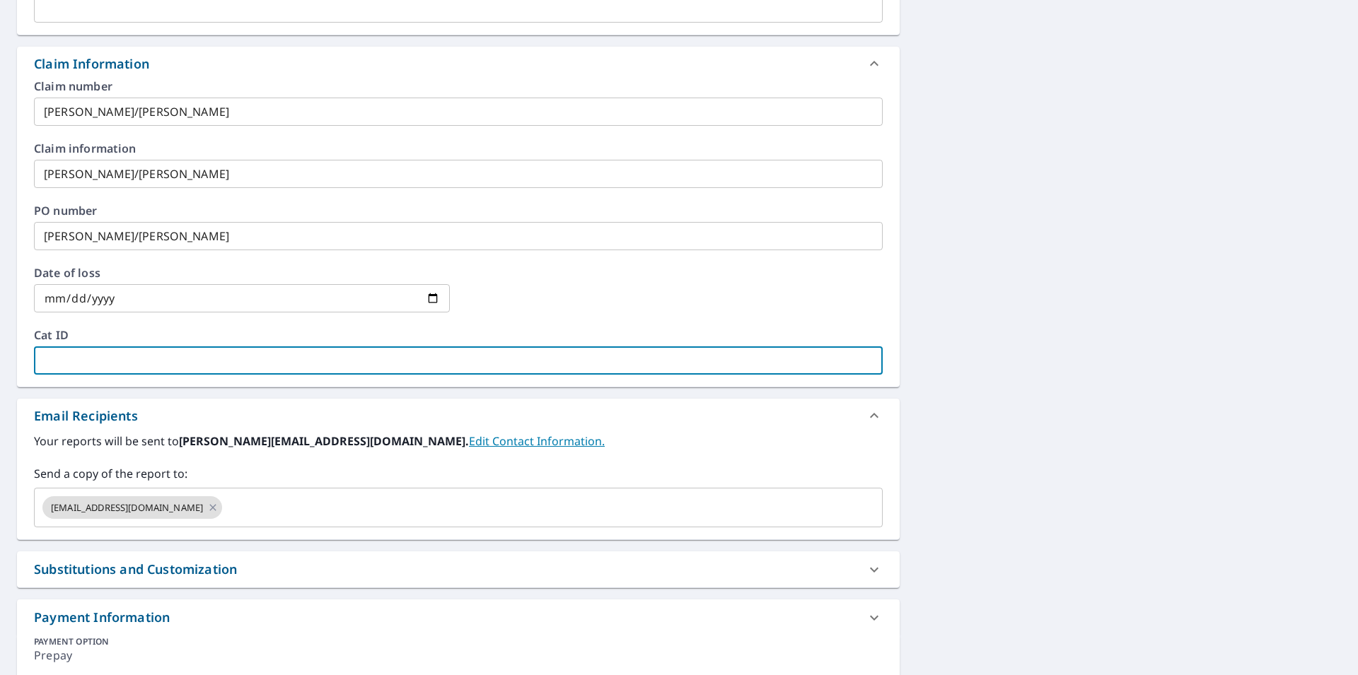 The height and width of the screenshot is (675, 1358). I want to click on label: Send a copy of the report to:, so click(458, 474).